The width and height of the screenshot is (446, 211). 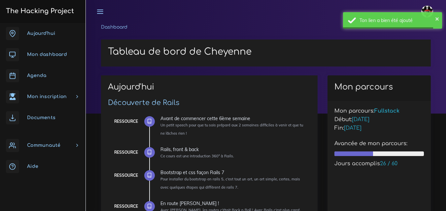 What do you see at coordinates (387, 111) in the screenshot?
I see `span: Fullstack` at bounding box center [387, 111].